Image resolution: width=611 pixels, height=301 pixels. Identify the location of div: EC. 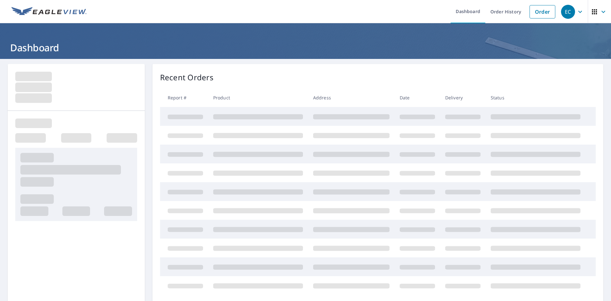
(568, 12).